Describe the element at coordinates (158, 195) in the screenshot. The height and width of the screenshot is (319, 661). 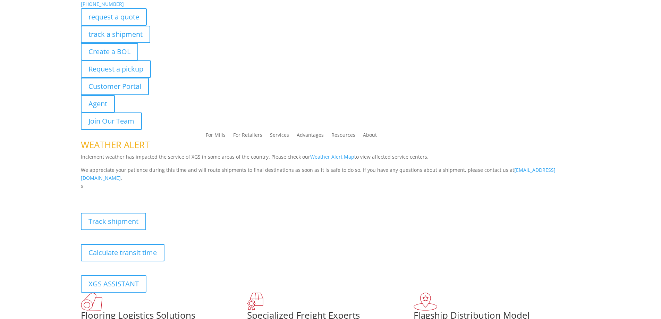
I see `b: Visibility, transparency, and control for your entire supply chain.` at that location.